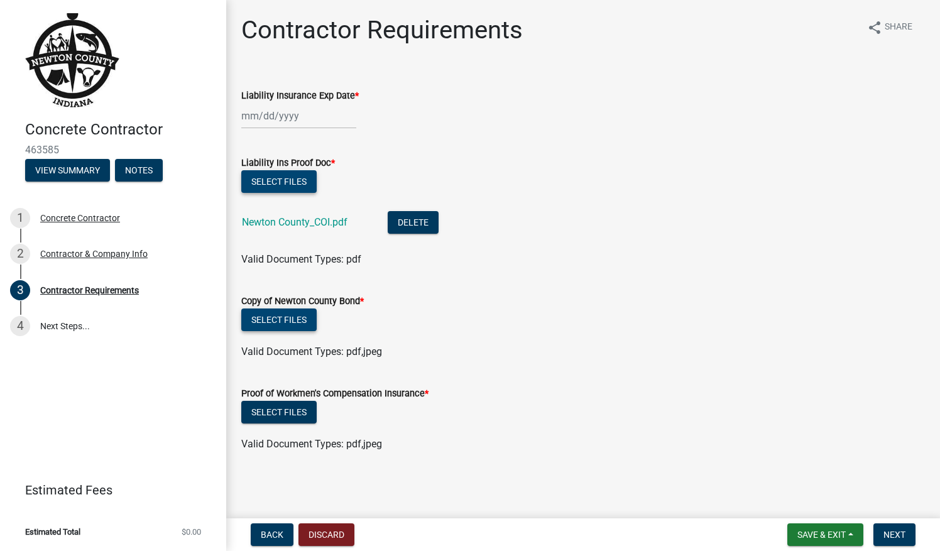 The image size is (940, 551). I want to click on wm-modal-confirm: Delete Document, so click(413, 223).